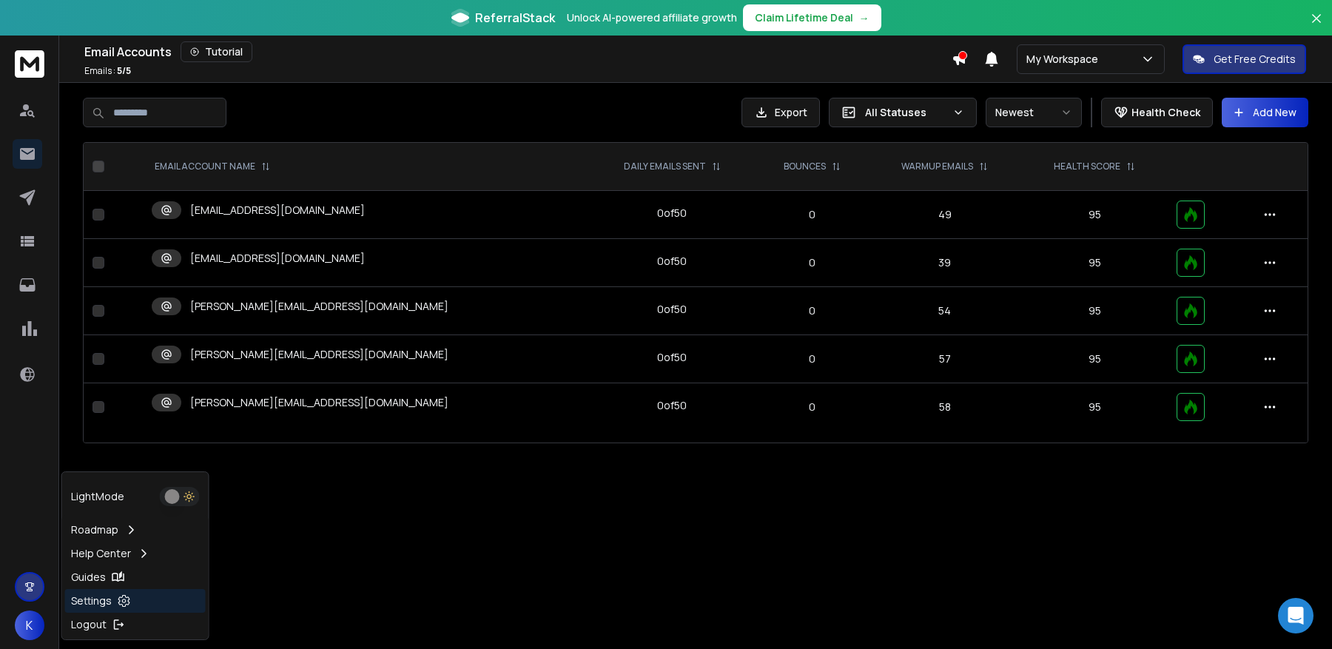  I want to click on p: Settings, so click(91, 601).